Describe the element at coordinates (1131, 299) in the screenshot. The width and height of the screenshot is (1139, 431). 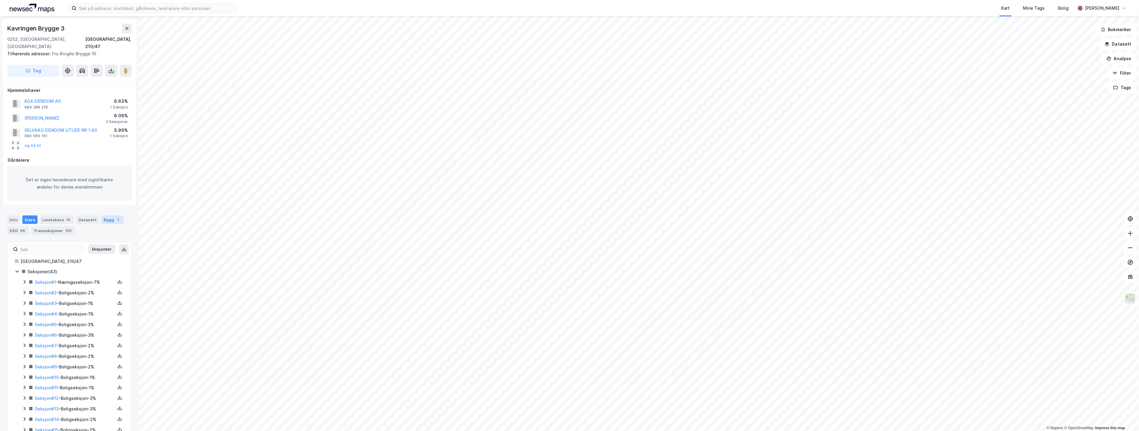
I see `img: Z` at that location.